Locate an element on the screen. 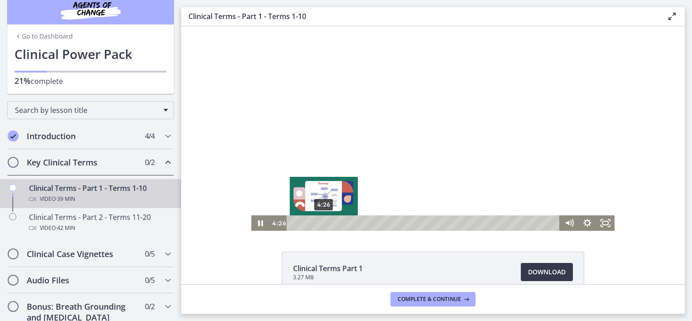  p: complete is located at coordinates (91, 81).